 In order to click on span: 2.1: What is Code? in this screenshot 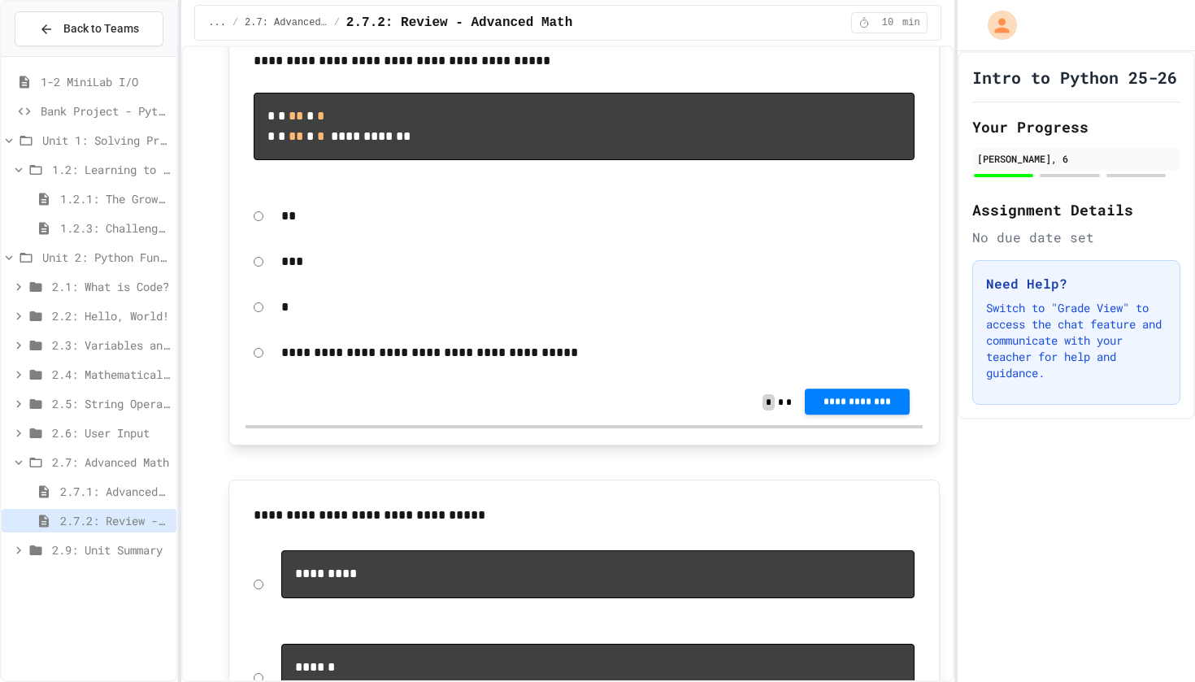, I will do `click(111, 286)`.